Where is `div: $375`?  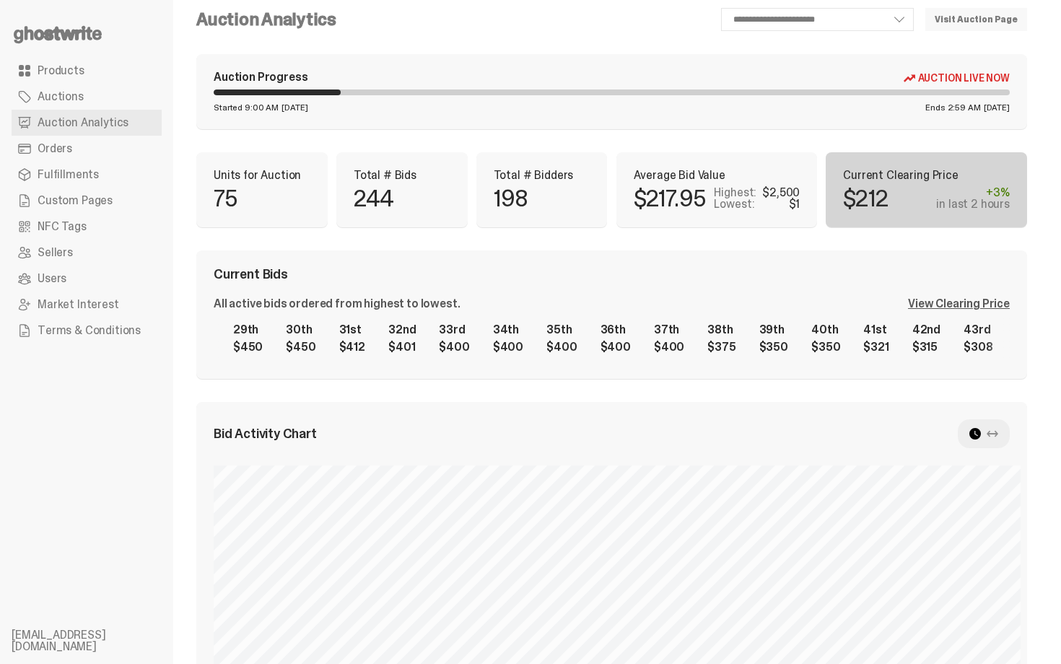
div: $375 is located at coordinates (721, 347).